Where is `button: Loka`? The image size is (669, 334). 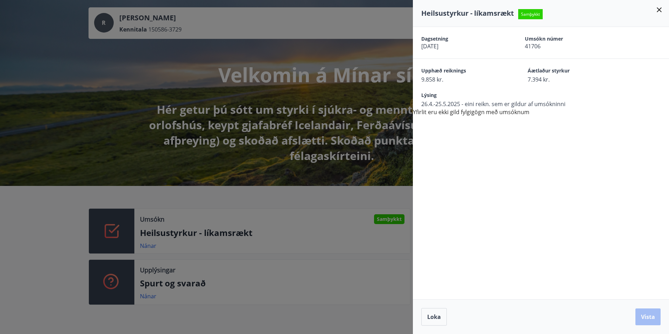
button: Loka is located at coordinates (434, 316).